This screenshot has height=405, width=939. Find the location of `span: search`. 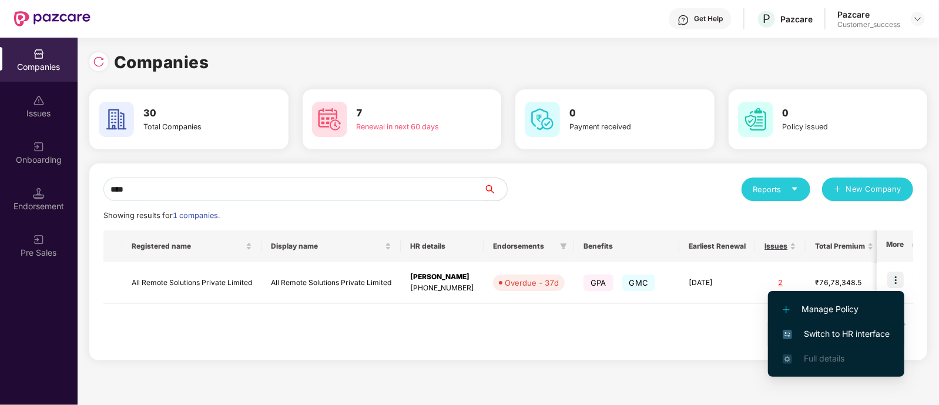

span: search is located at coordinates (495, 189).